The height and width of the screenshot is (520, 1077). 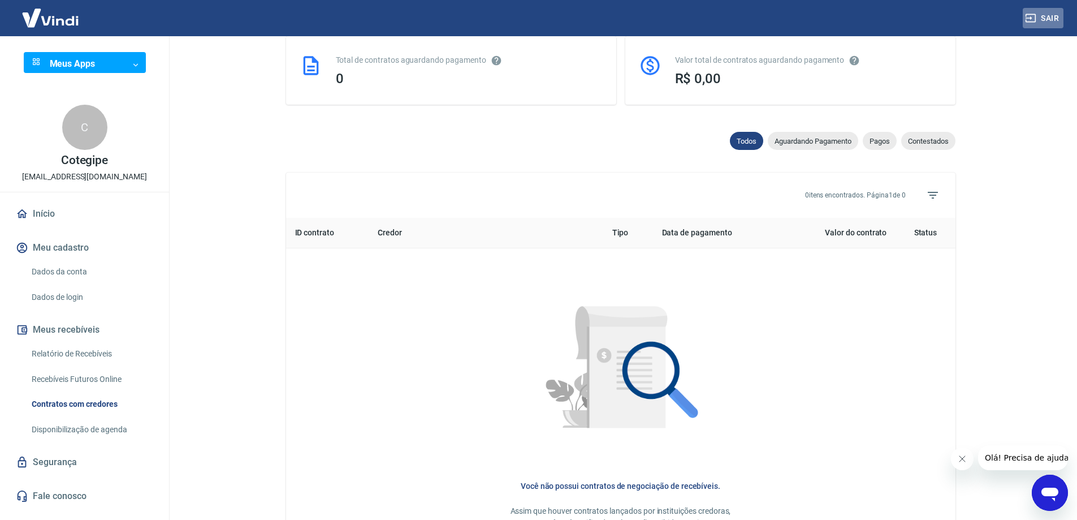 What do you see at coordinates (933, 195) in the screenshot?
I see `span: Filtros` at bounding box center [933, 195].